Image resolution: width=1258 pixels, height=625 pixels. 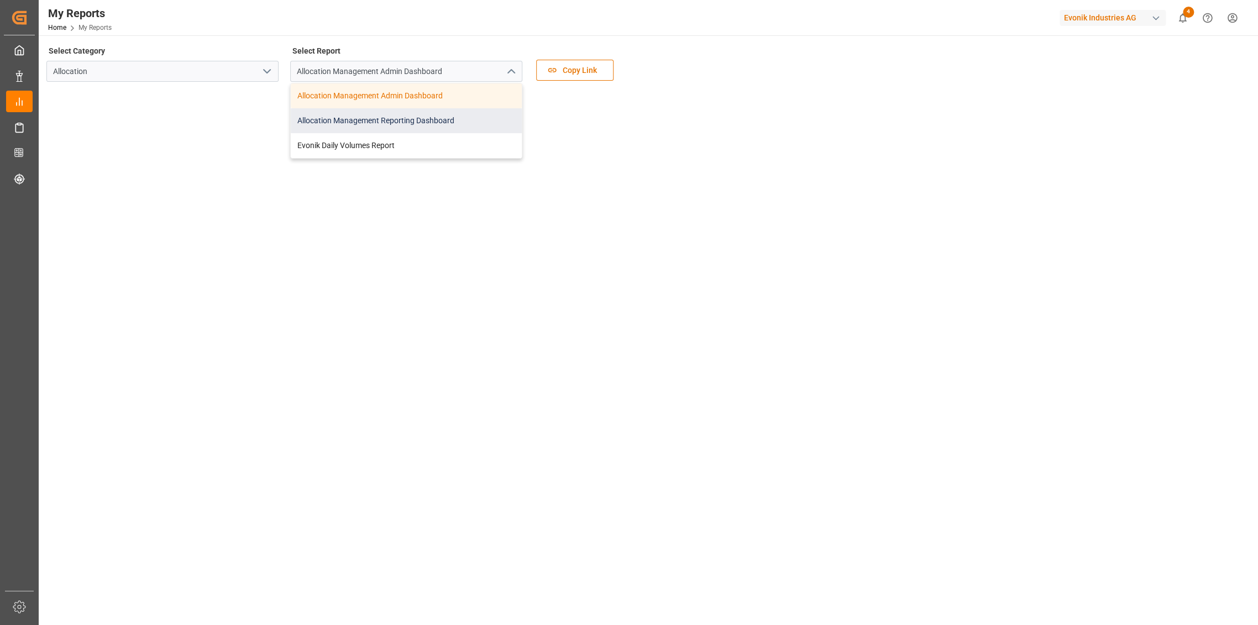 What do you see at coordinates (406, 120) in the screenshot?
I see `div: Allocation Management Reporting Dashboard` at bounding box center [406, 120].